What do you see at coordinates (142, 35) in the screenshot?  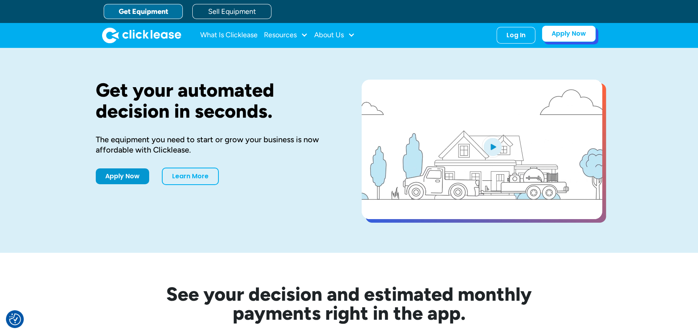 I see `img: Clicklease logo` at bounding box center [142, 35].